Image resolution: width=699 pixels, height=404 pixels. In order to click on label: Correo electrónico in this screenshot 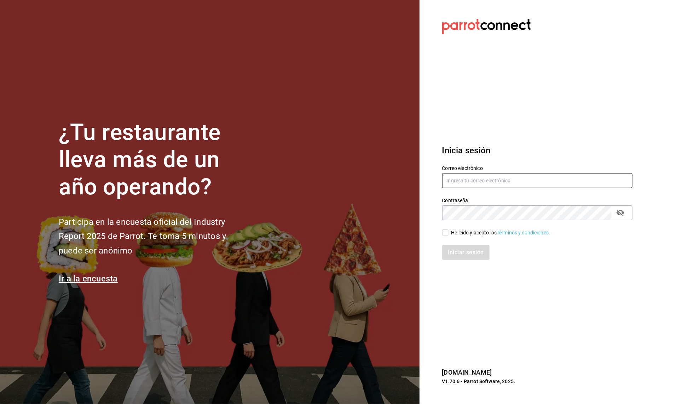, I will do `click(537, 168)`.